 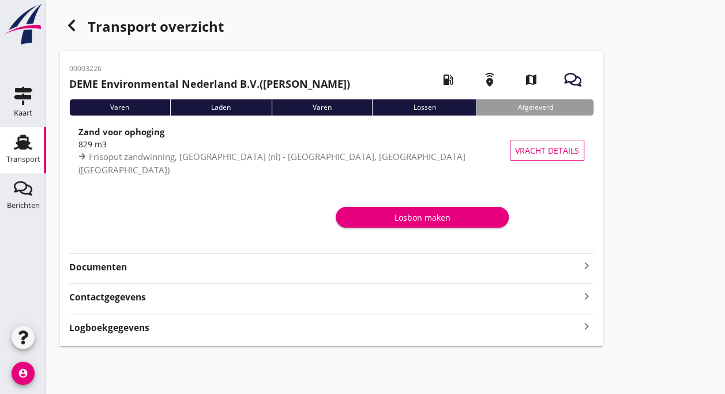 I want to click on i: account_circle, so click(x=23, y=373).